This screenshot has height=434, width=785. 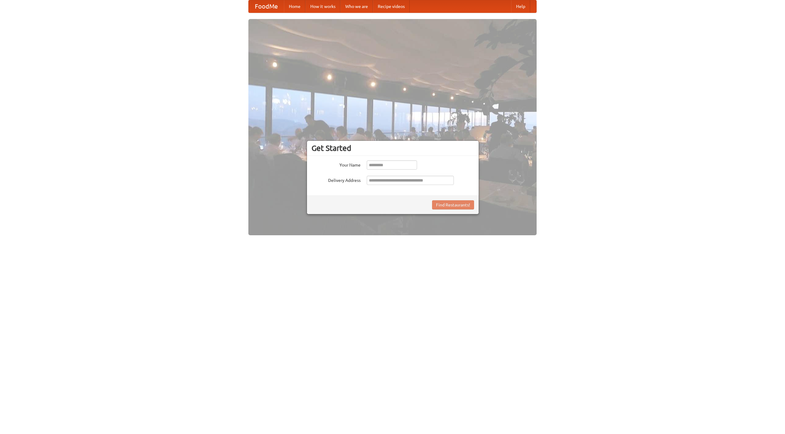 I want to click on h3: Get Started, so click(x=393, y=148).